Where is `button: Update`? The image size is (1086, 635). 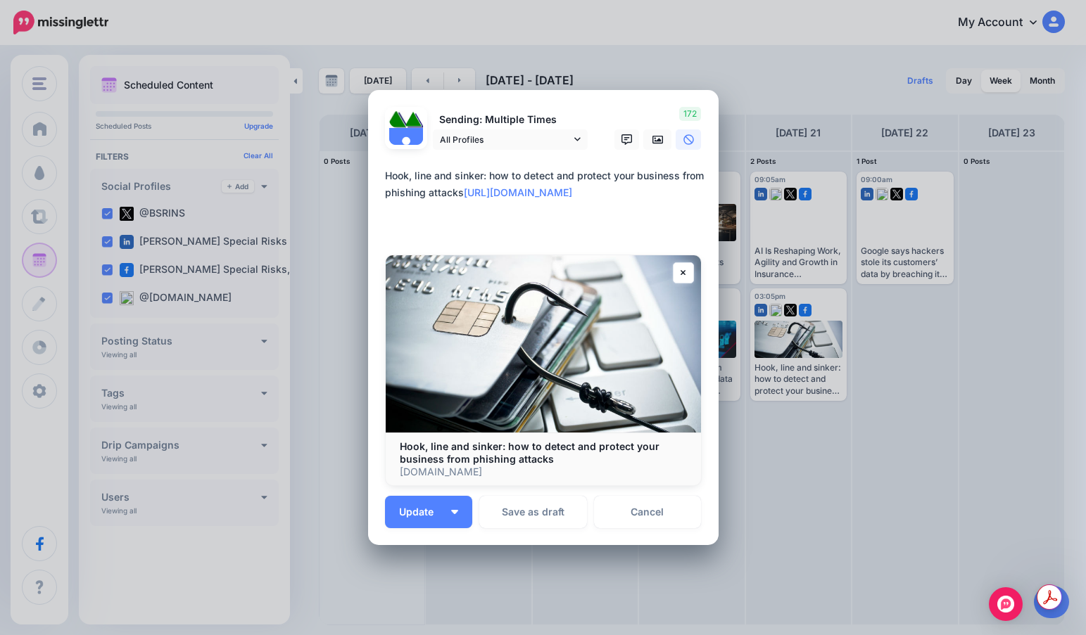 button: Update is located at coordinates (428, 512).